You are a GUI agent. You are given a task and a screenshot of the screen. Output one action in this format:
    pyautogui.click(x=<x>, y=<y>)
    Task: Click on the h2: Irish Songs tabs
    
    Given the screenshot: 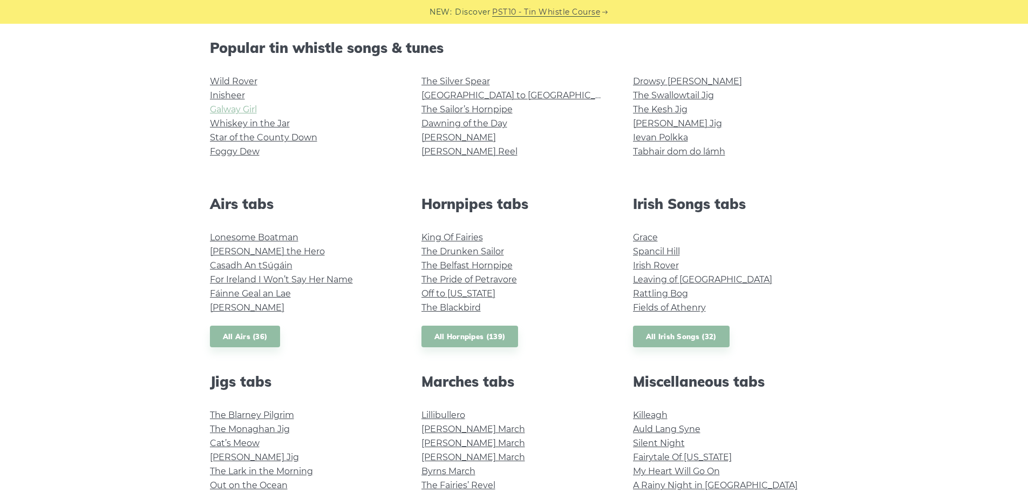 What is the action you would take?
    pyautogui.click(x=726, y=204)
    